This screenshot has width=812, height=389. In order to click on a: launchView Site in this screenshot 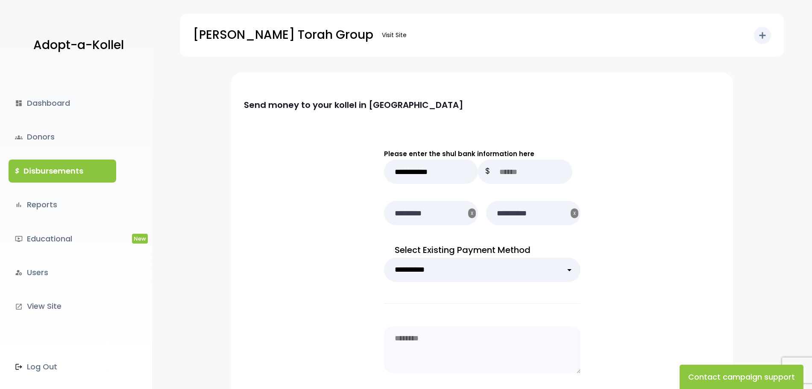, I will do `click(62, 307)`.